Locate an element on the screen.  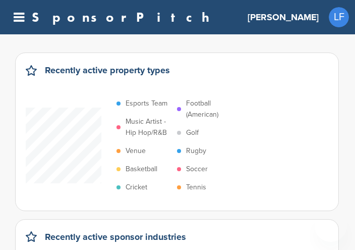
p: Cricket is located at coordinates (136, 187).